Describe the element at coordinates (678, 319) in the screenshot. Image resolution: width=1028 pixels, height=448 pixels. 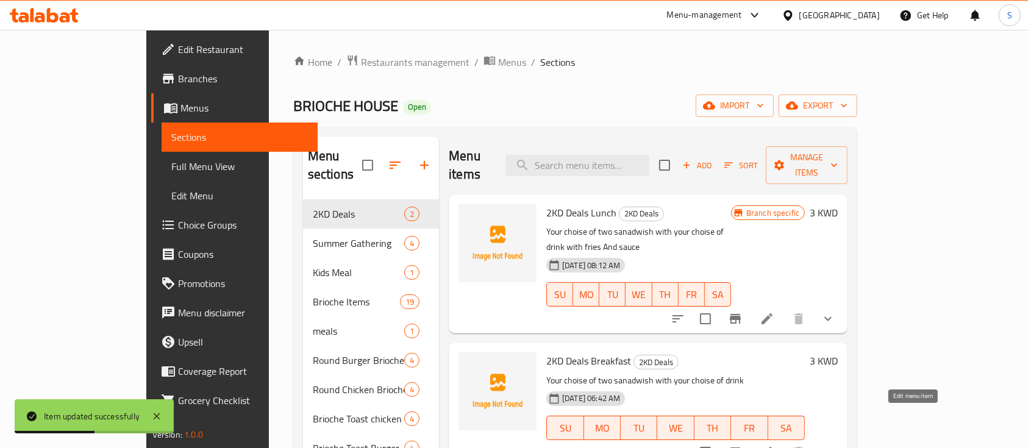
I see `button: sort-choices` at that location.